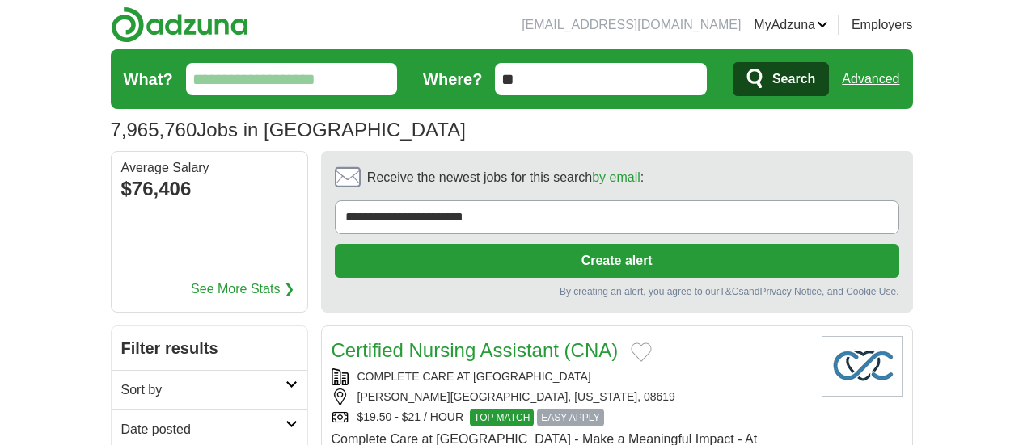 The height and width of the screenshot is (445, 1023). Describe the element at coordinates (617, 292) in the screenshot. I see `div: By creating an alert, you agree to our and , and Cookie Use.` at that location.